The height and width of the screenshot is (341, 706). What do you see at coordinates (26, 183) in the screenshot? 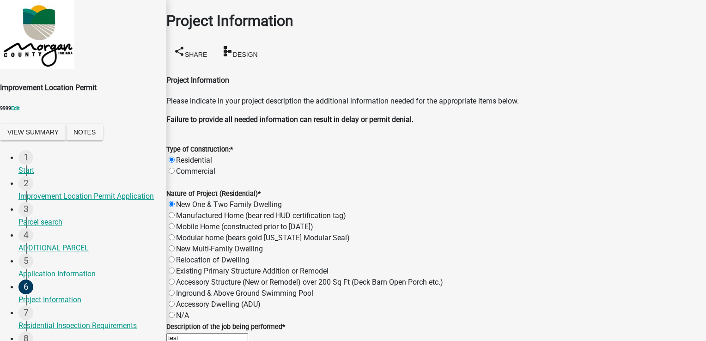
I see `div: 2` at bounding box center [26, 183].